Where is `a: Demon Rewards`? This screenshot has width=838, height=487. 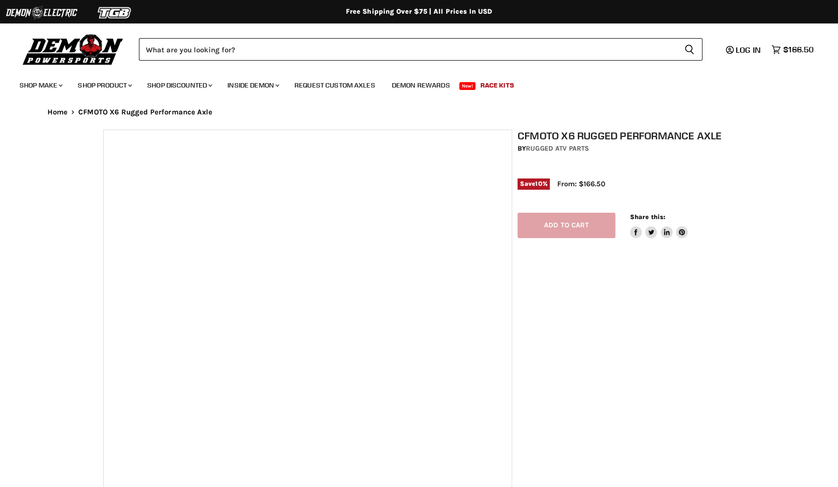 a: Demon Rewards is located at coordinates (421, 85).